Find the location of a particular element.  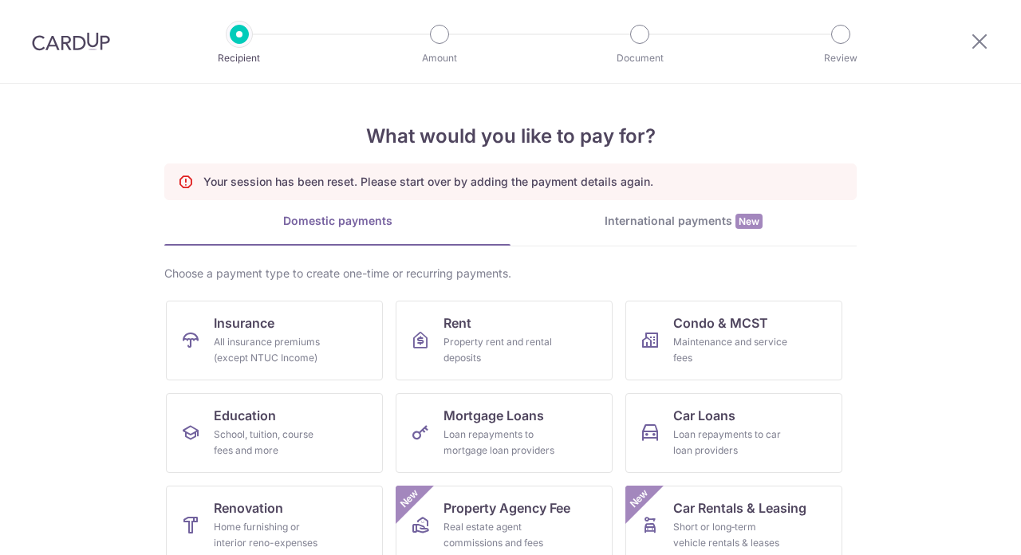

a: RentProperty rent and rental deposits is located at coordinates (504, 341).